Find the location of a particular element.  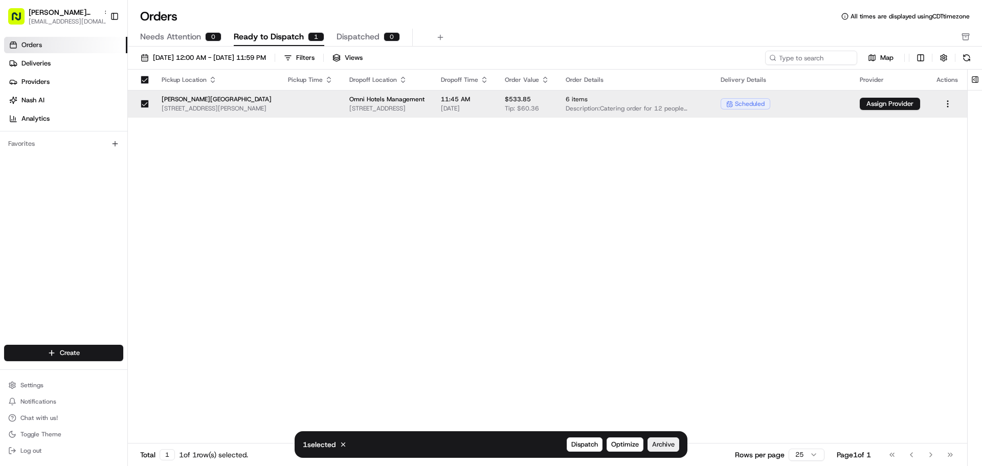

div: Provider is located at coordinates (890, 80).